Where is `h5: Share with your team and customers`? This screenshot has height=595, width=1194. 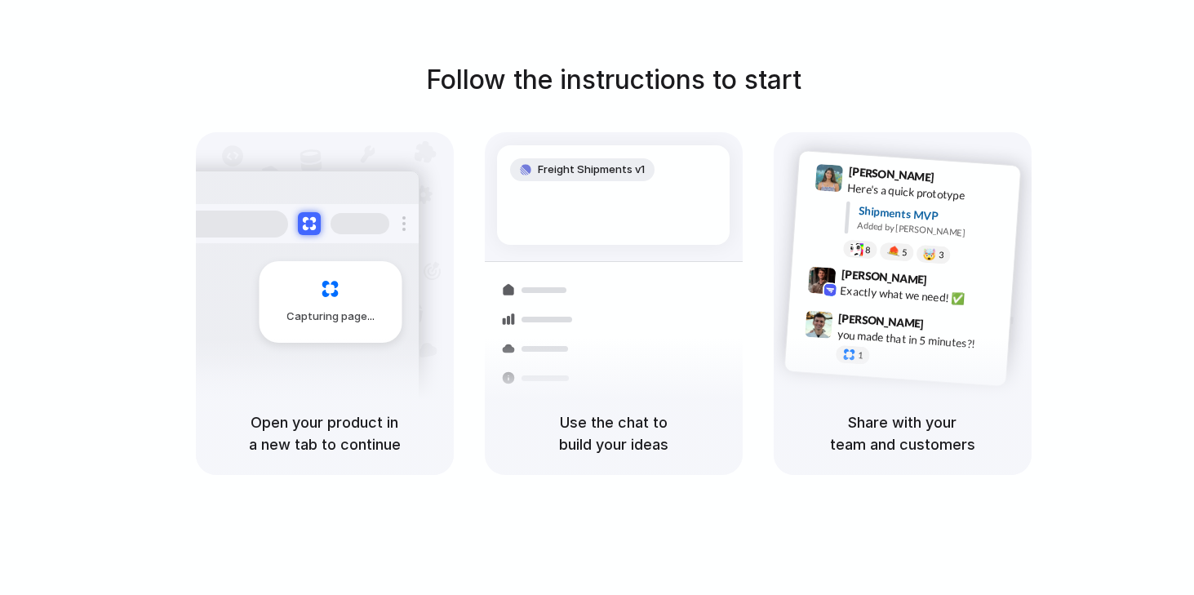 h5: Share with your team and customers is located at coordinates (902, 433).